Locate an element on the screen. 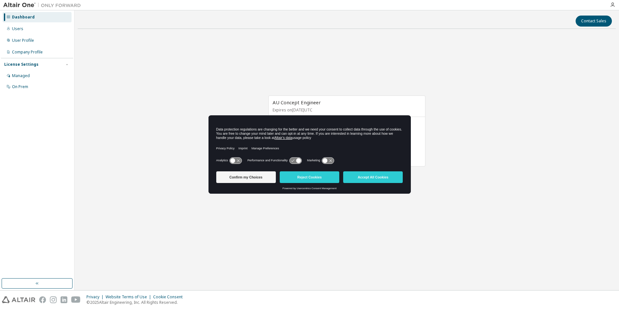 The image size is (619, 309). div: On Prem is located at coordinates (20, 87).